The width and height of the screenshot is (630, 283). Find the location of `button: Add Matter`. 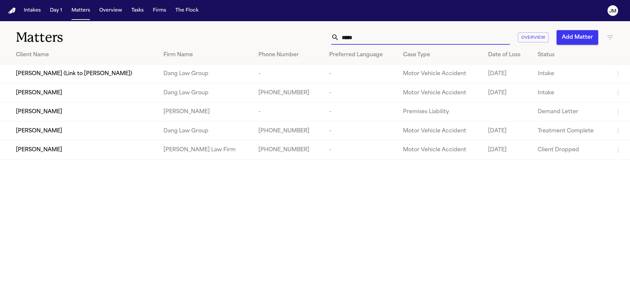

button: Add Matter is located at coordinates (577, 37).